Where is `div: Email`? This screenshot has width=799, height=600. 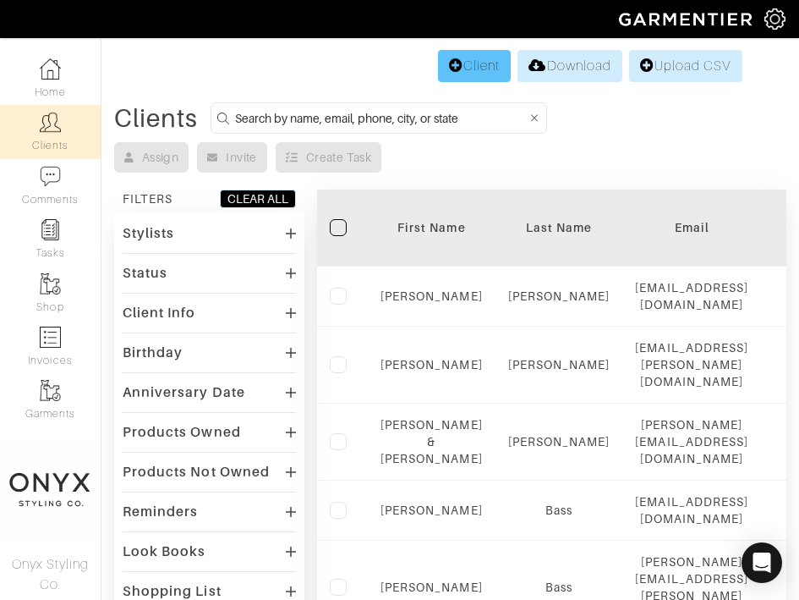
div: Email is located at coordinates (692, 228).